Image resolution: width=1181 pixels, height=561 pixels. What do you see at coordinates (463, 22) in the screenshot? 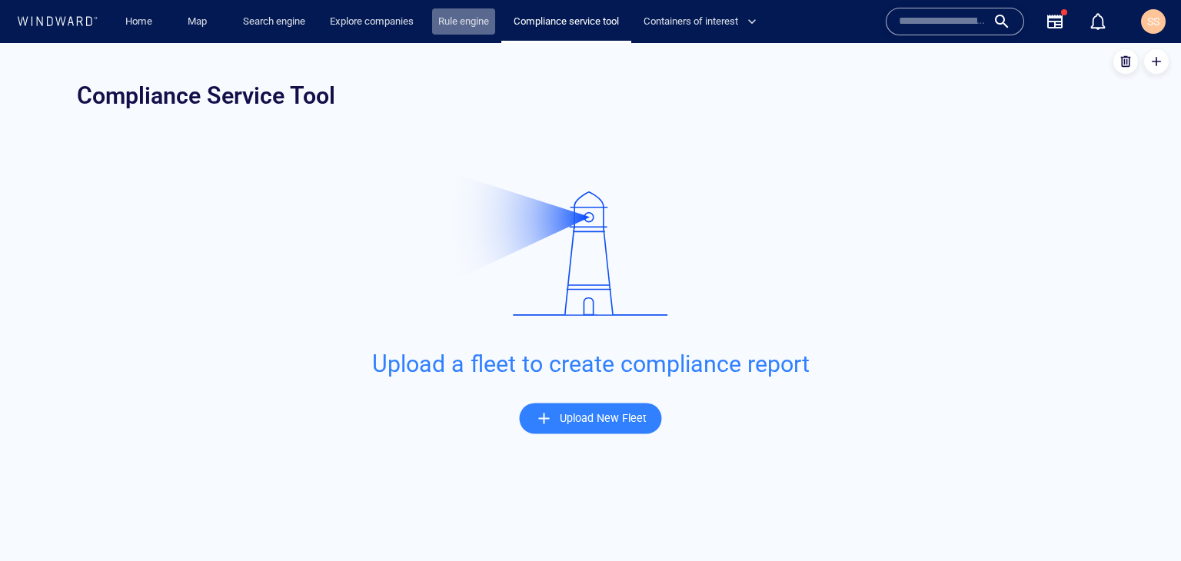
I see `button: Rule engine` at bounding box center [463, 22].